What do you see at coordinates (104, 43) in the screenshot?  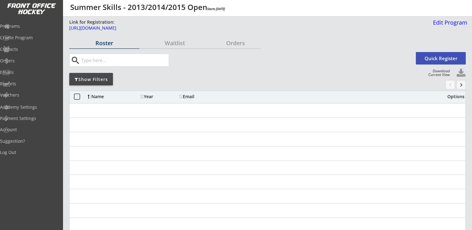 I see `div: Roster` at bounding box center [104, 43].